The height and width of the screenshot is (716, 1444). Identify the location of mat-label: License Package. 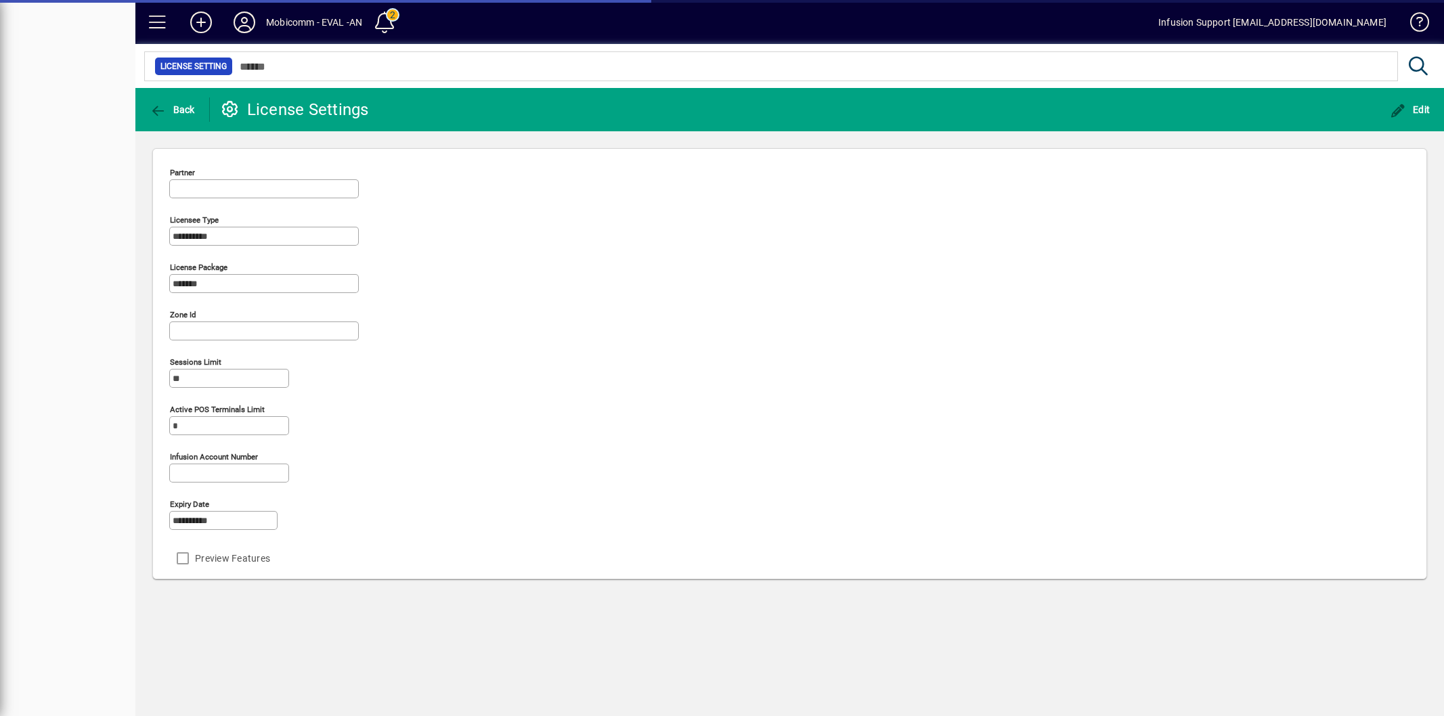
(198, 267).